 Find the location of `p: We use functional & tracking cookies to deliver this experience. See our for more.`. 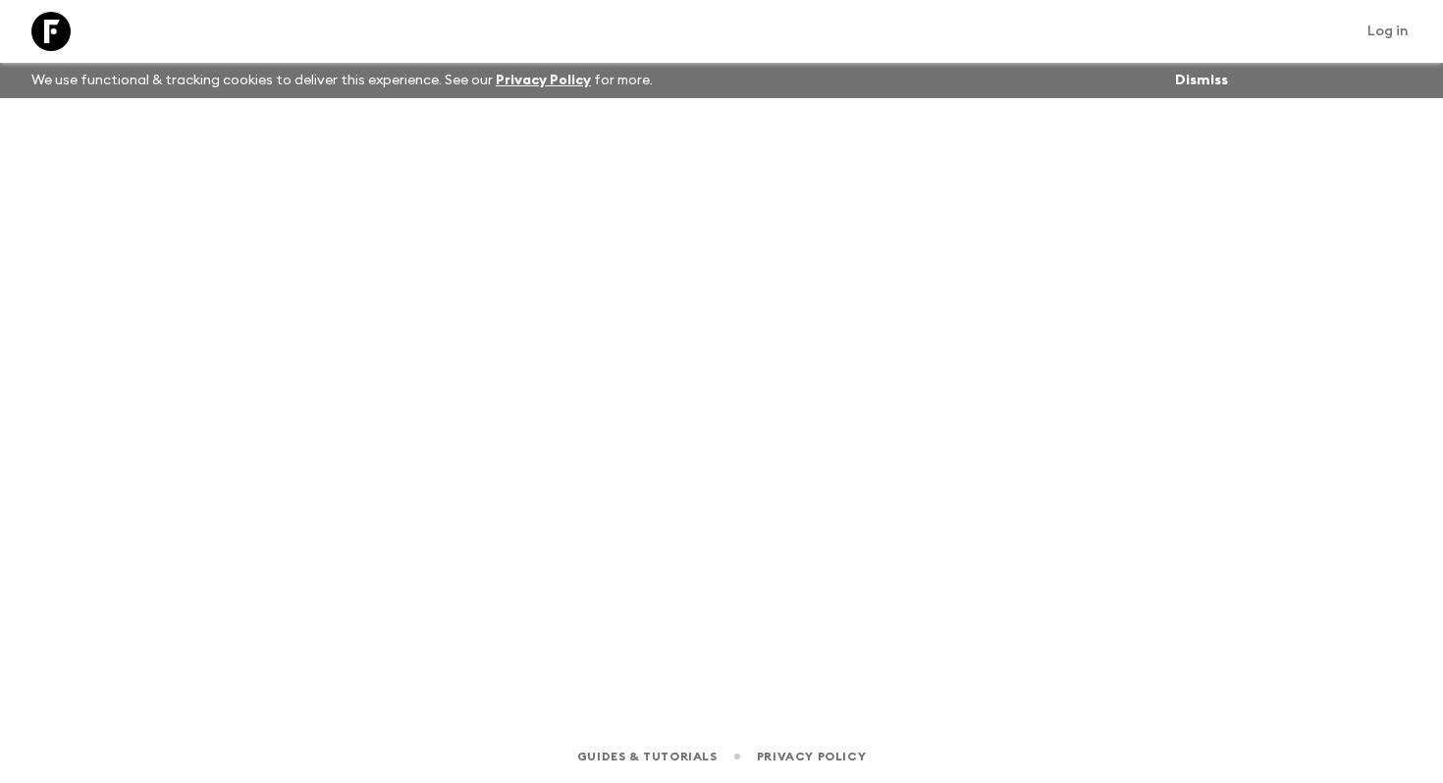

p: We use functional & tracking cookies to deliver this experience. See our for more. is located at coordinates (342, 81).